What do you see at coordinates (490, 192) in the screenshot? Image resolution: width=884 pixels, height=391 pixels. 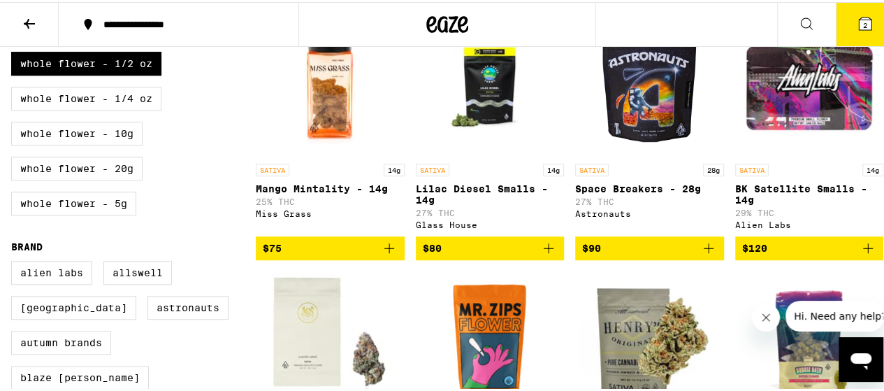 I see `p: Lilac Diesel Smalls - 14g` at bounding box center [490, 192].